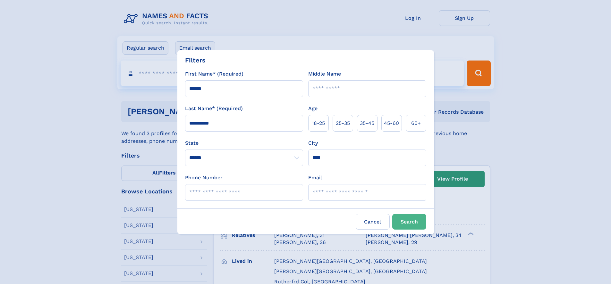  Describe the element at coordinates (313, 143) in the screenshot. I see `label: City` at that location.